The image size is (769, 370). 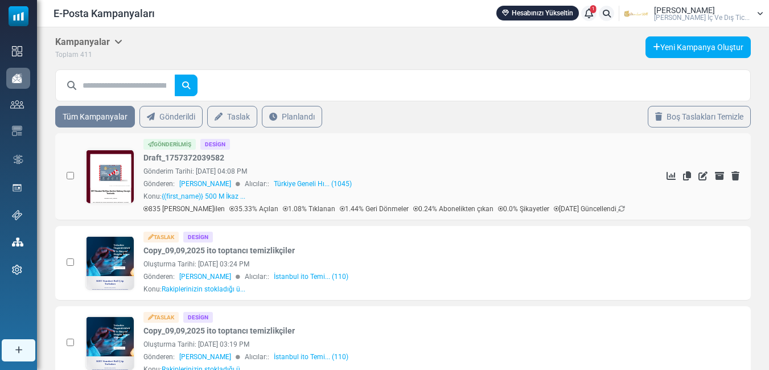 What do you see at coordinates (67, 55) in the screenshot?
I see `span: Toplam` at bounding box center [67, 55].